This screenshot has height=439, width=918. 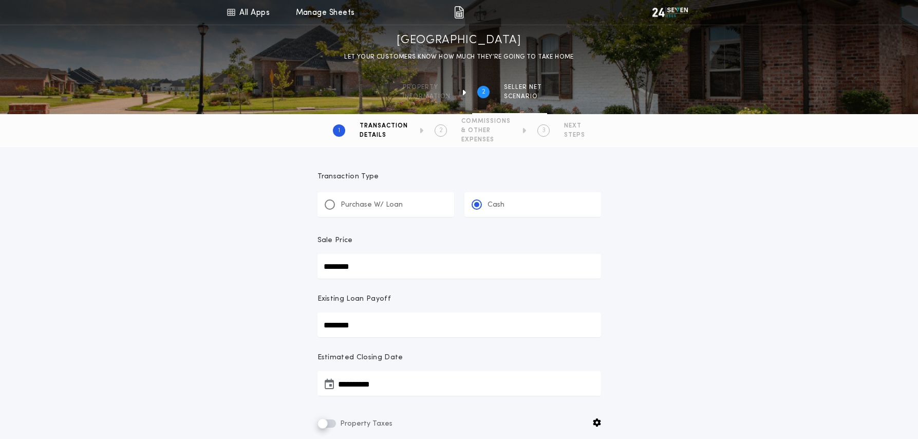 I want to click on span: SELLER NET, so click(x=523, y=87).